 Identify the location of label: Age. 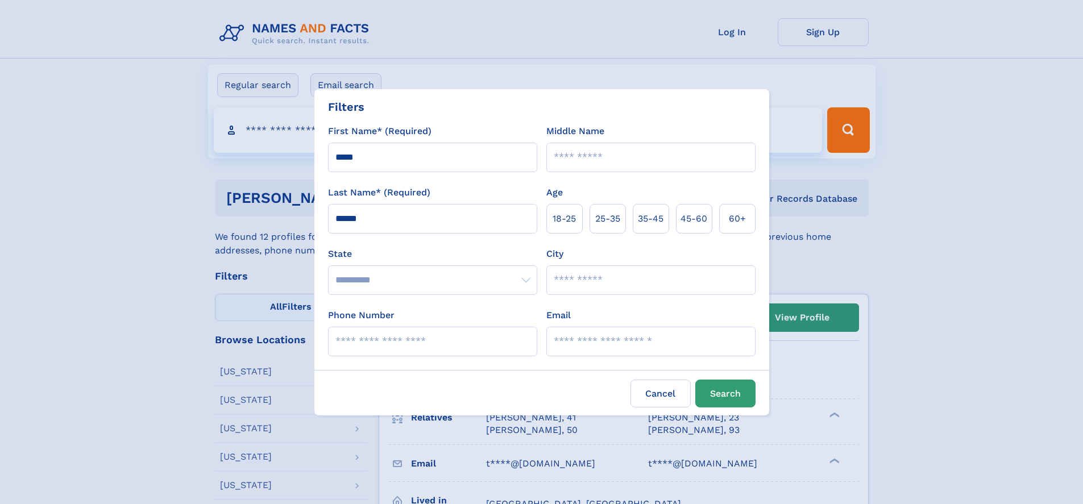
(554, 193).